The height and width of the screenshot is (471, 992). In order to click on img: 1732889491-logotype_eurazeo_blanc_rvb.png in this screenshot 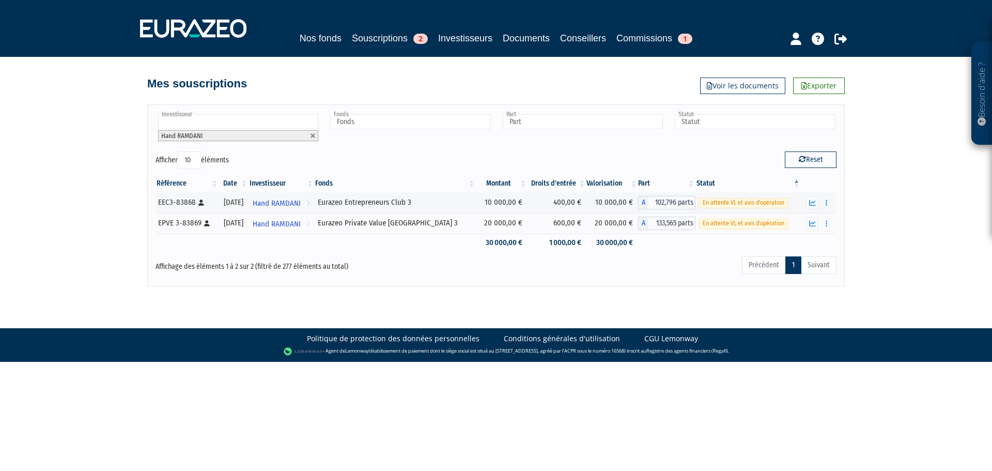, I will do `click(193, 28)`.